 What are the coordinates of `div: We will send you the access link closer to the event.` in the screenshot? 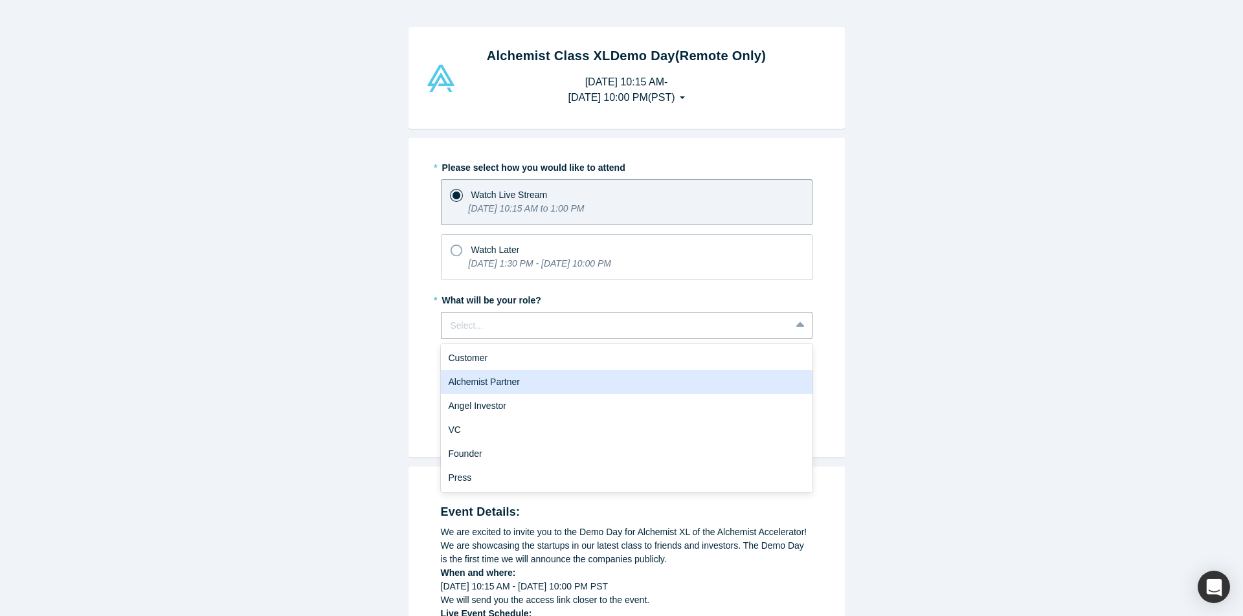 It's located at (627, 600).